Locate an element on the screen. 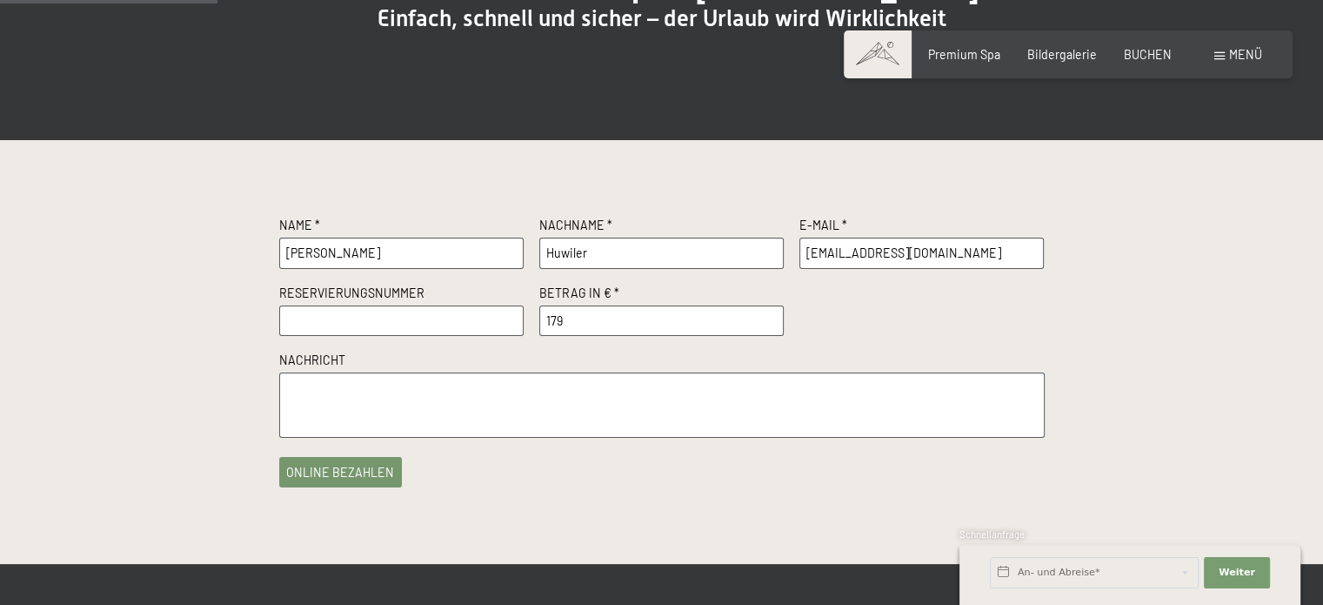 This screenshot has height=605, width=1323. label: E-Mail * is located at coordinates (922, 227).